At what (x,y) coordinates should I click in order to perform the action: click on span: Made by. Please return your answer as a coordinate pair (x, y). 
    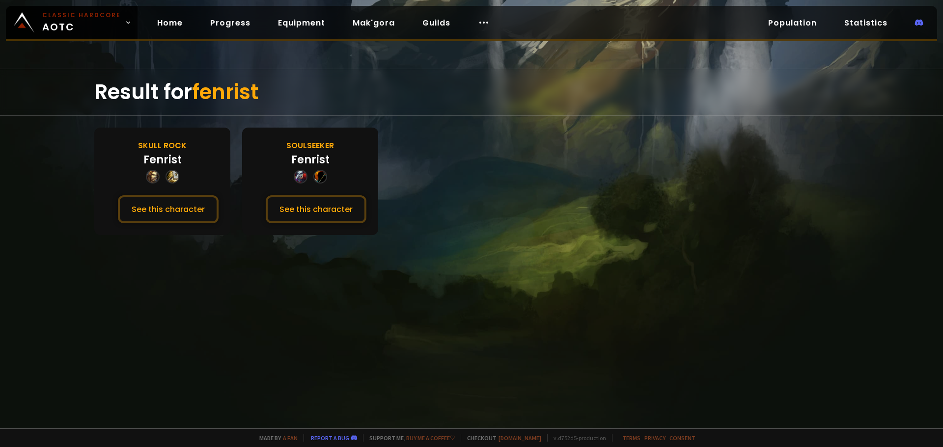
    Looking at the image, I should click on (276, 438).